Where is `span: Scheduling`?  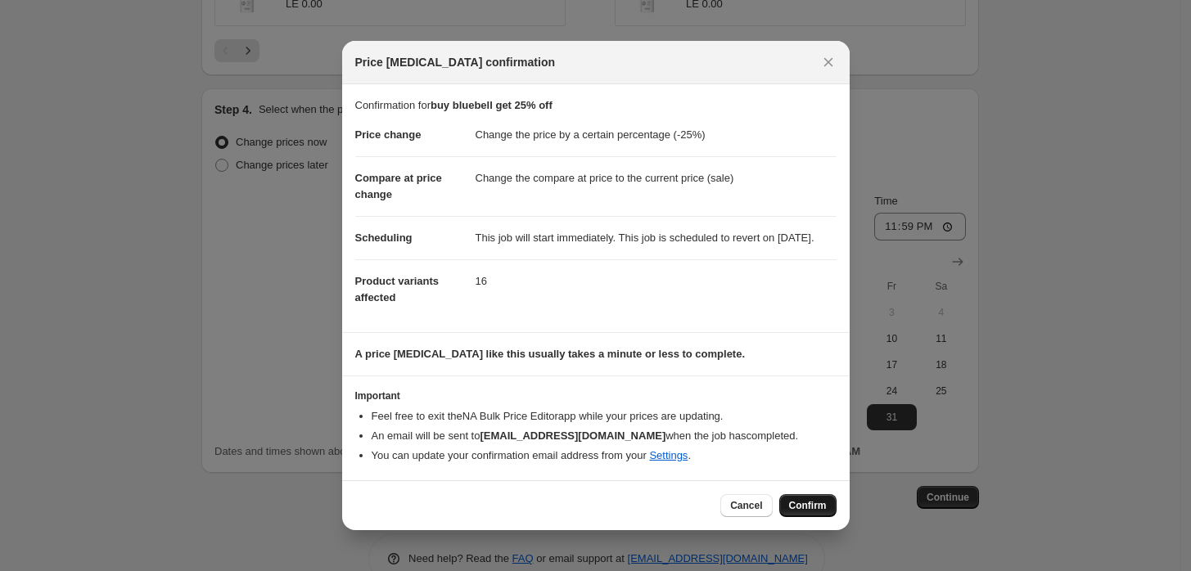
span: Scheduling is located at coordinates (384, 237).